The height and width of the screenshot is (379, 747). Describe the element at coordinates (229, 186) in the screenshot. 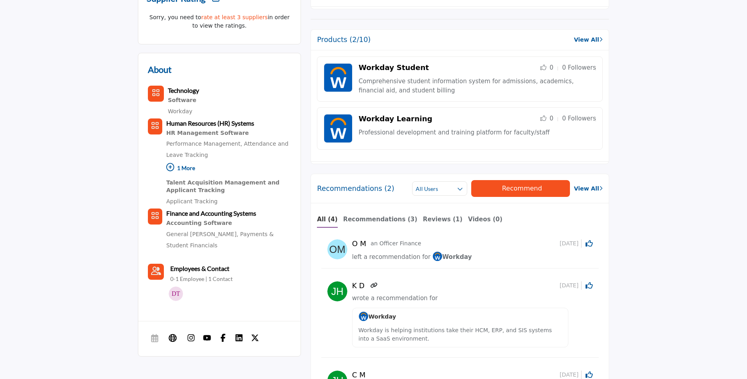

I see `a: Talent Acquisition Management and Applicant Tracking` at that location.